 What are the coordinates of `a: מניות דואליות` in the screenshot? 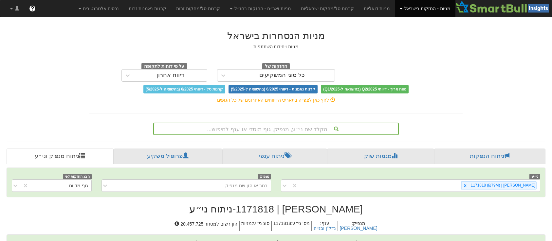 It's located at (377, 9).